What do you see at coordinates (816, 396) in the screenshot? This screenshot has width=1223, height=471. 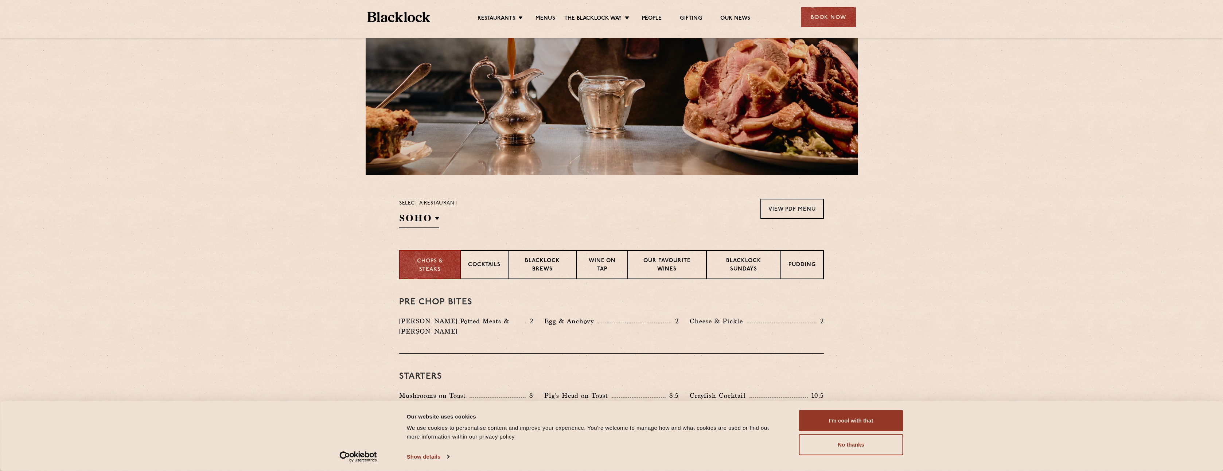 I see `p: 10.5` at bounding box center [816, 396].